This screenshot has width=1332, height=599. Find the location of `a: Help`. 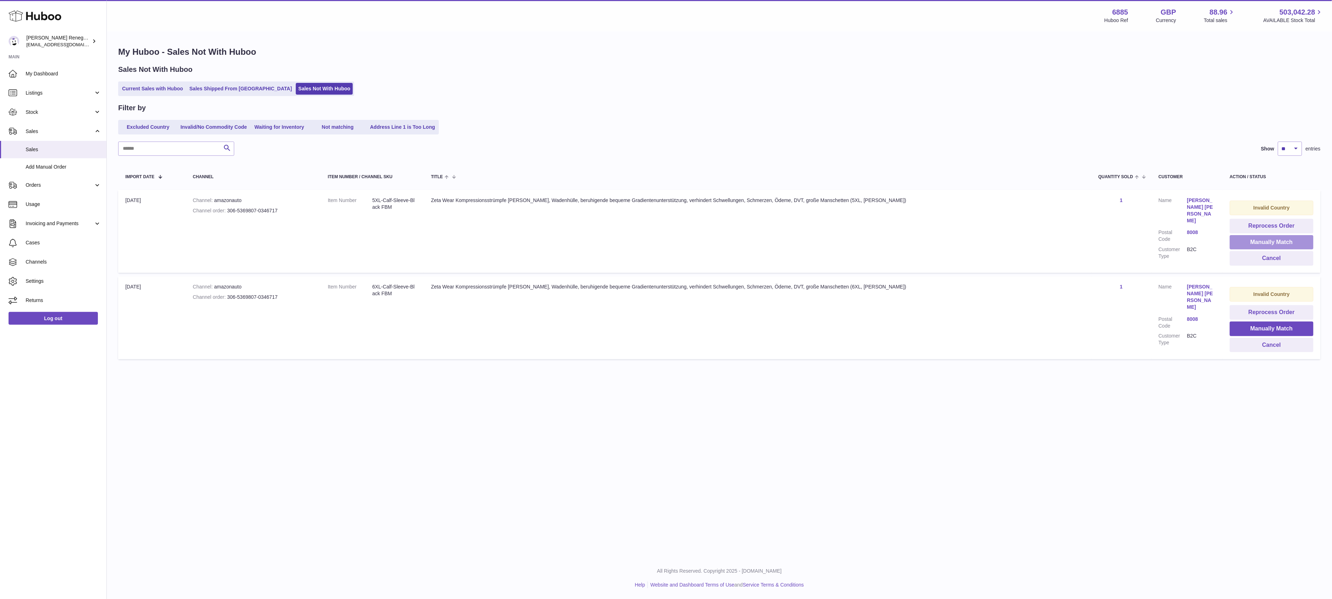

a: Help is located at coordinates (640, 585).